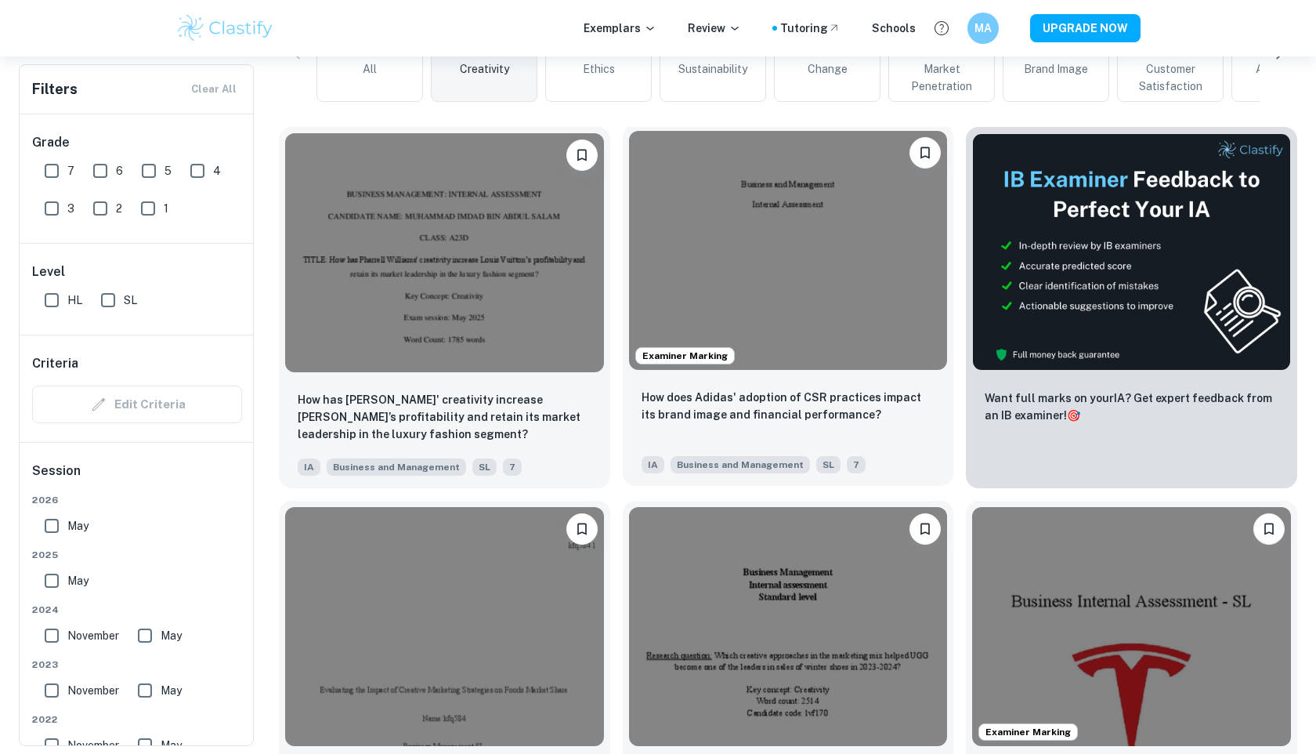 This screenshot has height=754, width=1316. Describe the element at coordinates (119, 171) in the screenshot. I see `span: 6` at that location.